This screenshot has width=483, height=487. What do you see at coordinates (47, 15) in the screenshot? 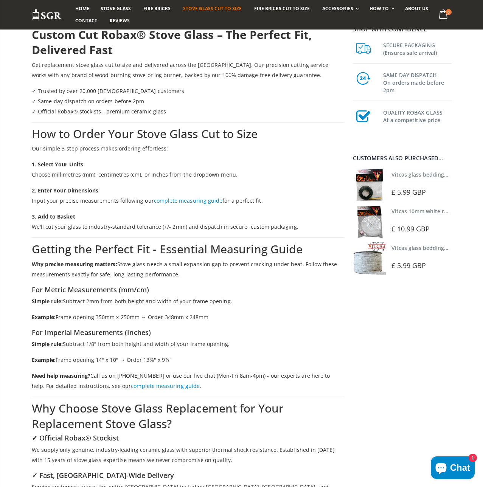
I see `img: Stove Glass Replacement` at bounding box center [47, 15].